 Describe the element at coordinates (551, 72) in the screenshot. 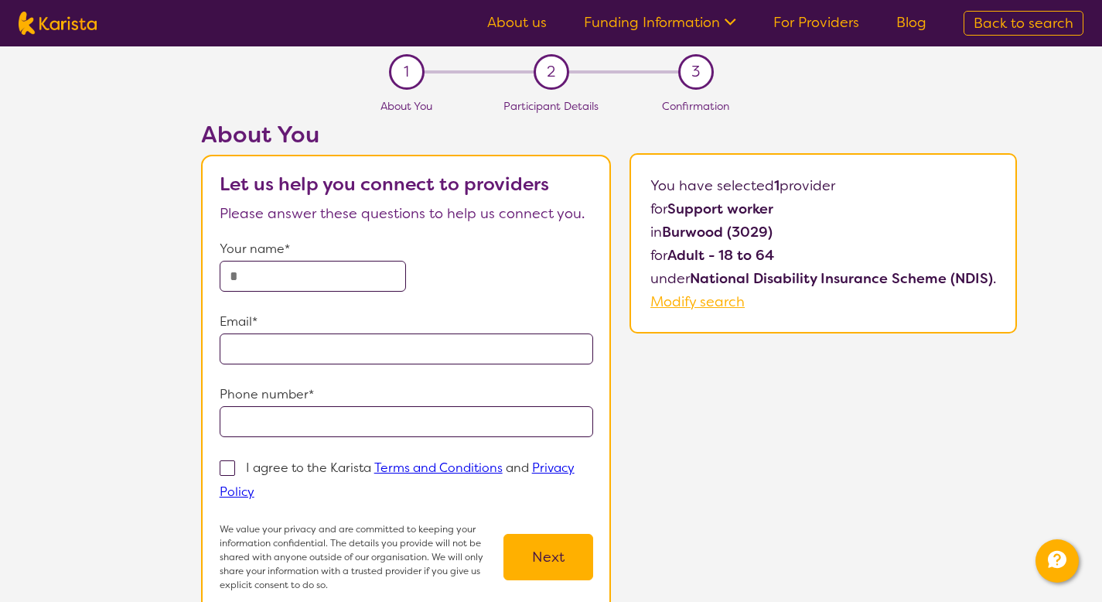

I see `span: 2` at that location.